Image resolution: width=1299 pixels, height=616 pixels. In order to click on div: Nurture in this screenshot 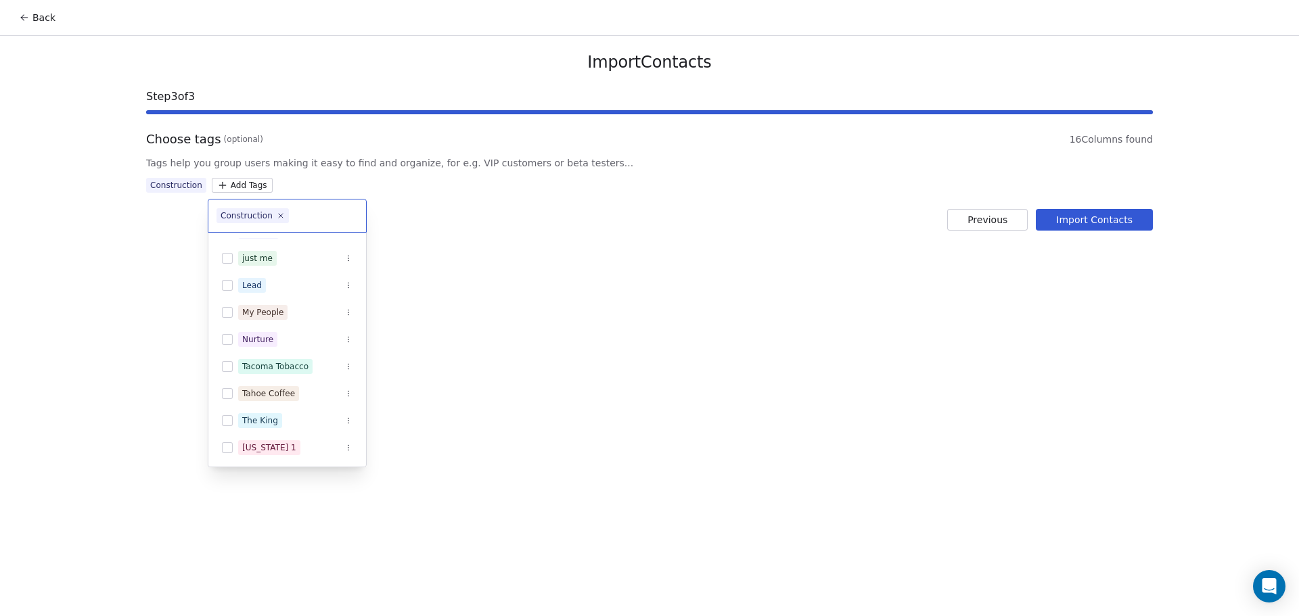, I will do `click(258, 340)`.